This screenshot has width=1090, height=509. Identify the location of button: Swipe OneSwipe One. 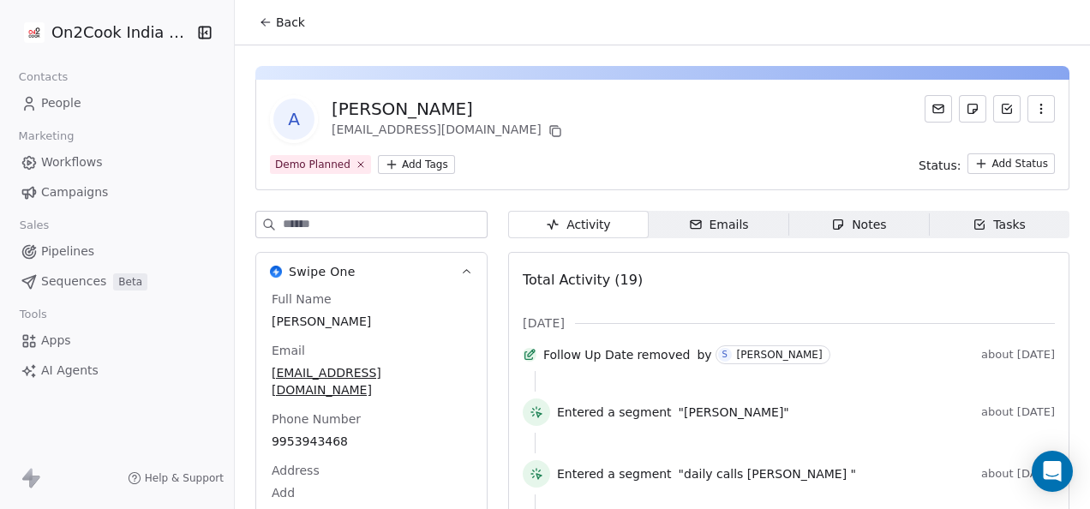
(371, 272).